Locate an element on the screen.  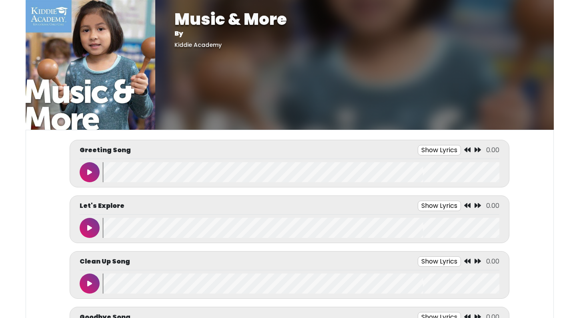
h5: Kiddie Academy is located at coordinates (355, 45).